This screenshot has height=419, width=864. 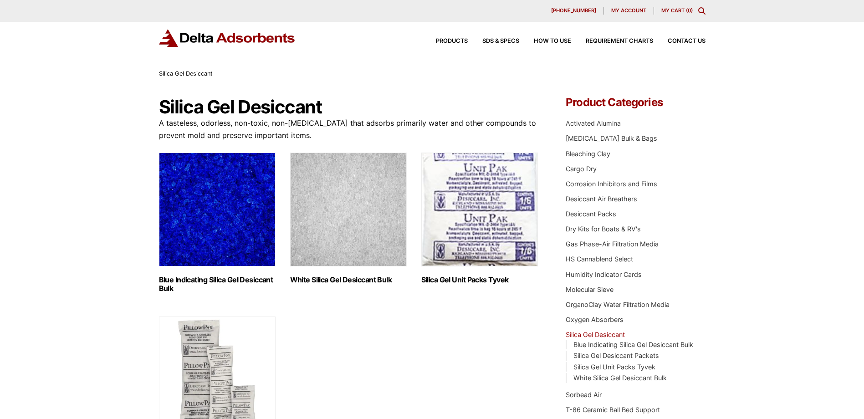 I want to click on a: Contact Us, so click(x=679, y=41).